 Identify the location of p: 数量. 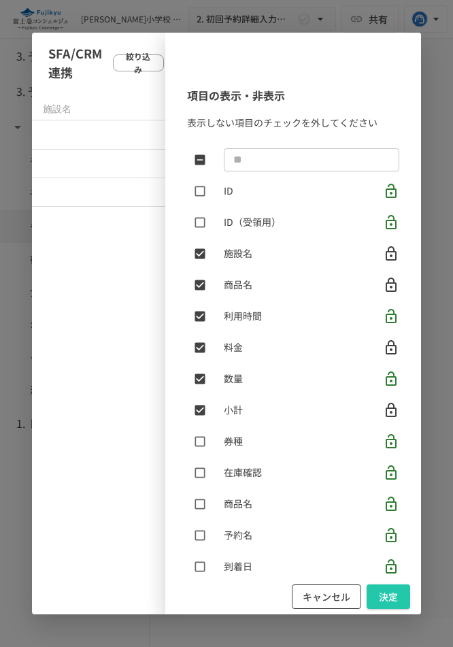
(233, 378).